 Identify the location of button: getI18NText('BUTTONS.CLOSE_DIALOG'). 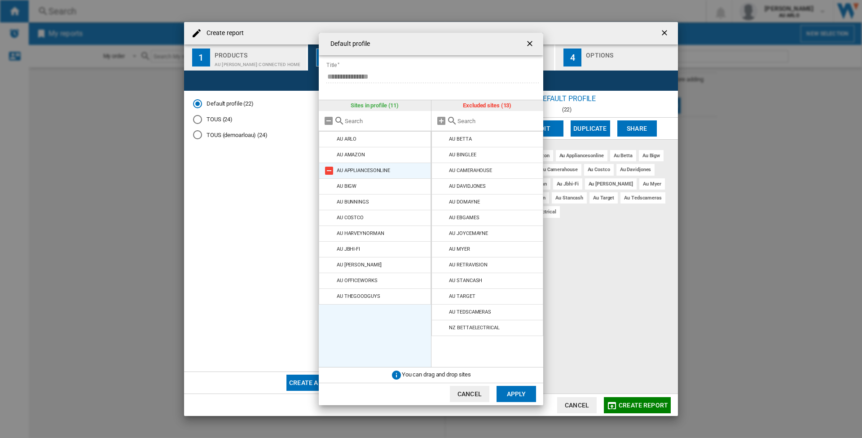
(531, 44).